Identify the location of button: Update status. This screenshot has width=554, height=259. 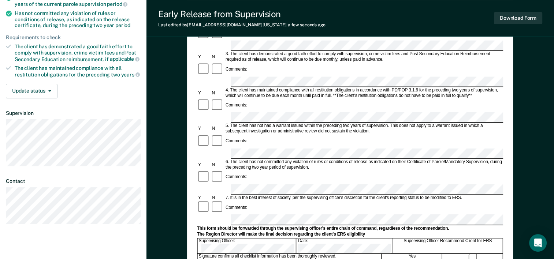
(32, 91).